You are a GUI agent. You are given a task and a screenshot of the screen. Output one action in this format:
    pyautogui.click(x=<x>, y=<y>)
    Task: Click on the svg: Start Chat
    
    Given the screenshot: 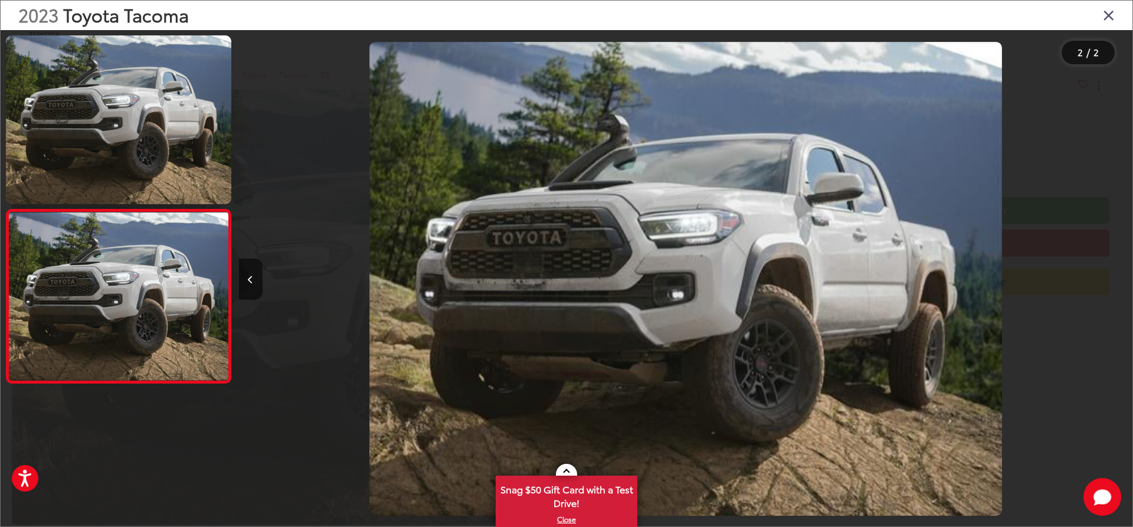 What is the action you would take?
    pyautogui.click(x=1102, y=497)
    